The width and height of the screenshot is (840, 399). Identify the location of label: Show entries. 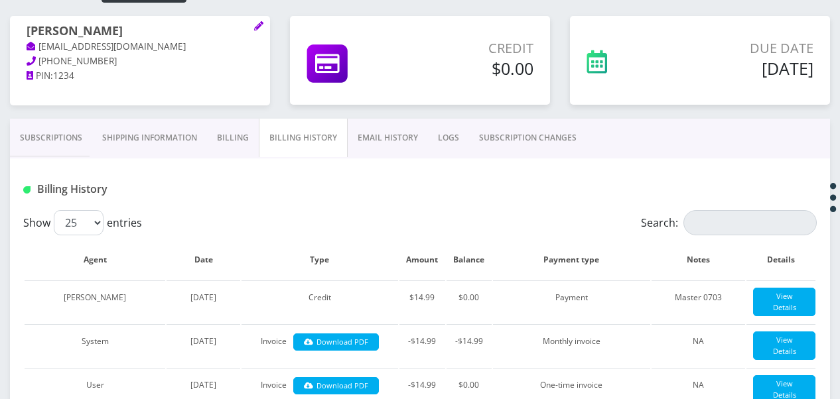
(82, 223).